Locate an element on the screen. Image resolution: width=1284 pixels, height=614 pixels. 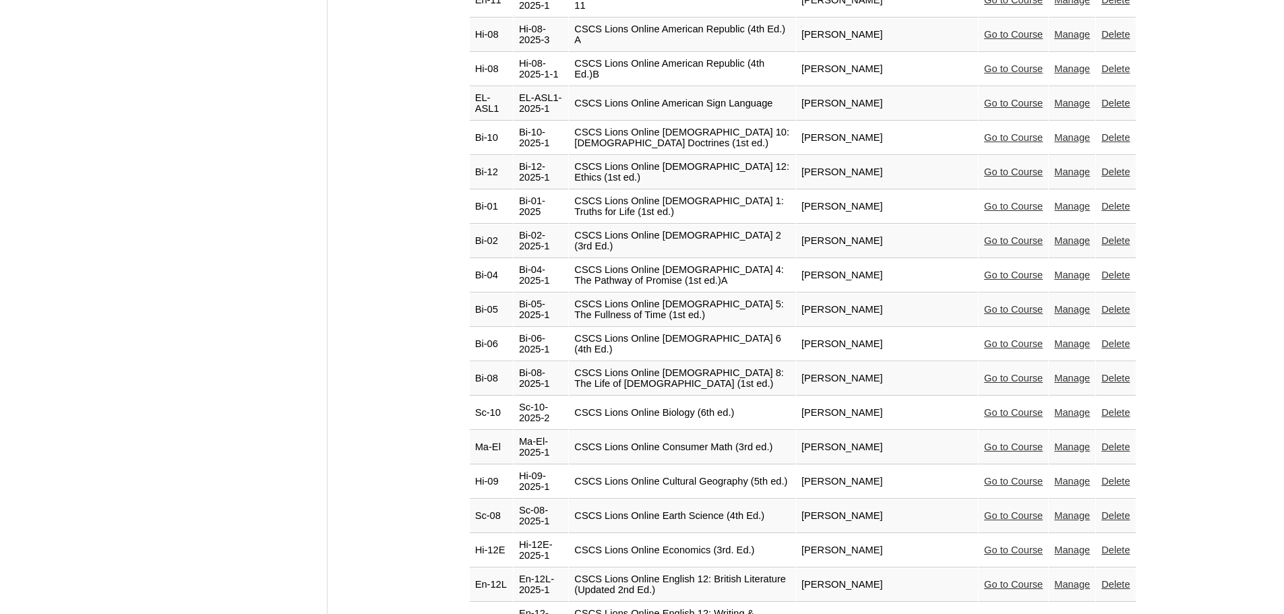
td: En-12L-2025-1 is located at coordinates (541, 585).